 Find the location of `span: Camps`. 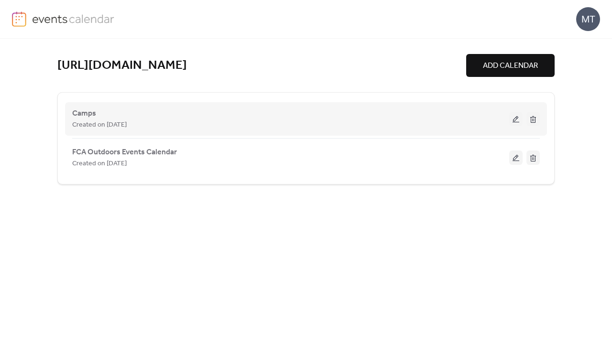

span: Camps is located at coordinates (84, 114).